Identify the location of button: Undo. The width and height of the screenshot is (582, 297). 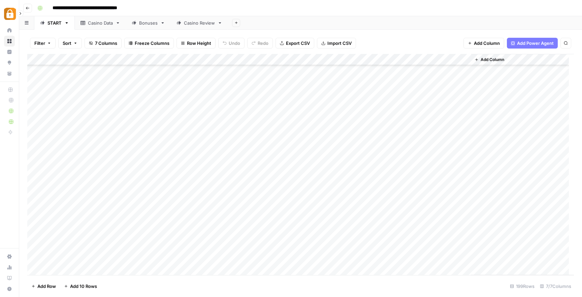
(231, 43).